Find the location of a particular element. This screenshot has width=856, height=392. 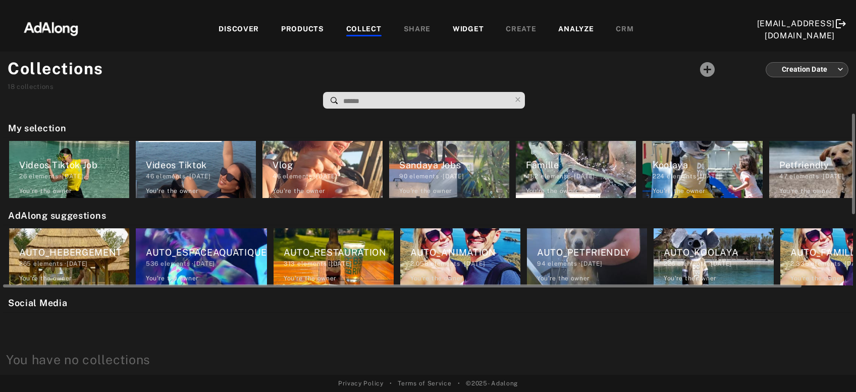

div: WIDGET is located at coordinates (468, 30).